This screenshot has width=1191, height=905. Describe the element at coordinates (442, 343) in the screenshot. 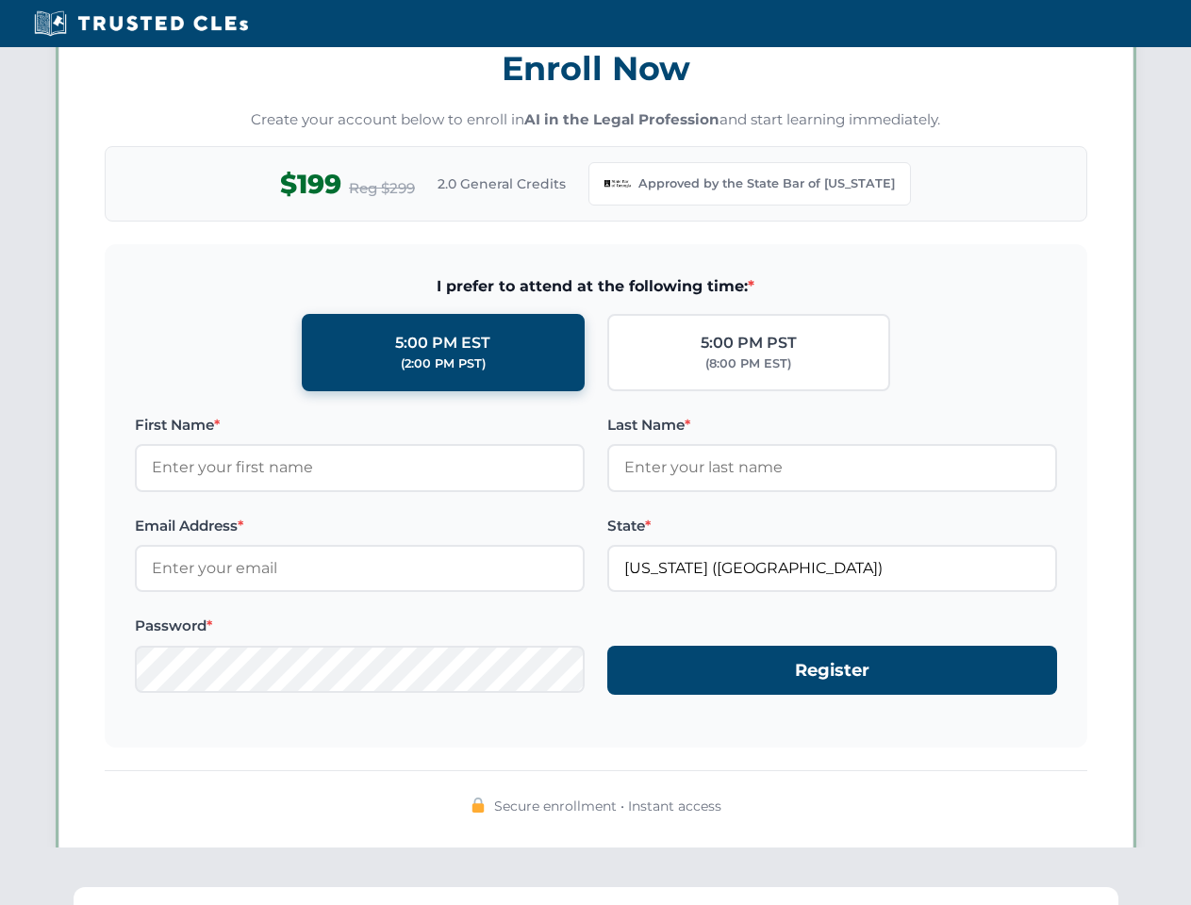

I see `div: 5:00 PM EST` at that location.